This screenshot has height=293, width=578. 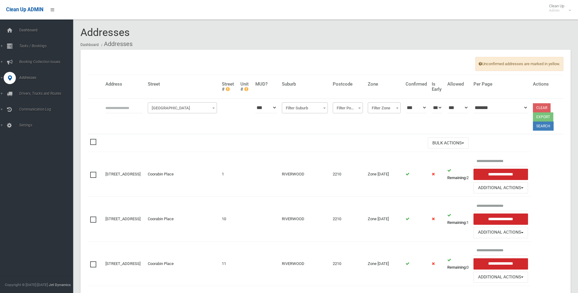 What do you see at coordinates (229, 87) in the screenshot?
I see `h4: Street #` at bounding box center [229, 87].